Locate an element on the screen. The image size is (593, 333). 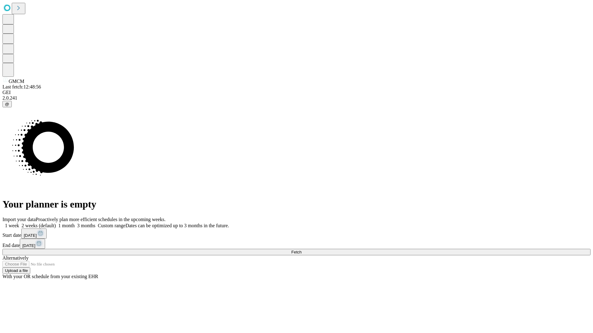
span: Last fetch: 12:48:56 is located at coordinates (22, 87).